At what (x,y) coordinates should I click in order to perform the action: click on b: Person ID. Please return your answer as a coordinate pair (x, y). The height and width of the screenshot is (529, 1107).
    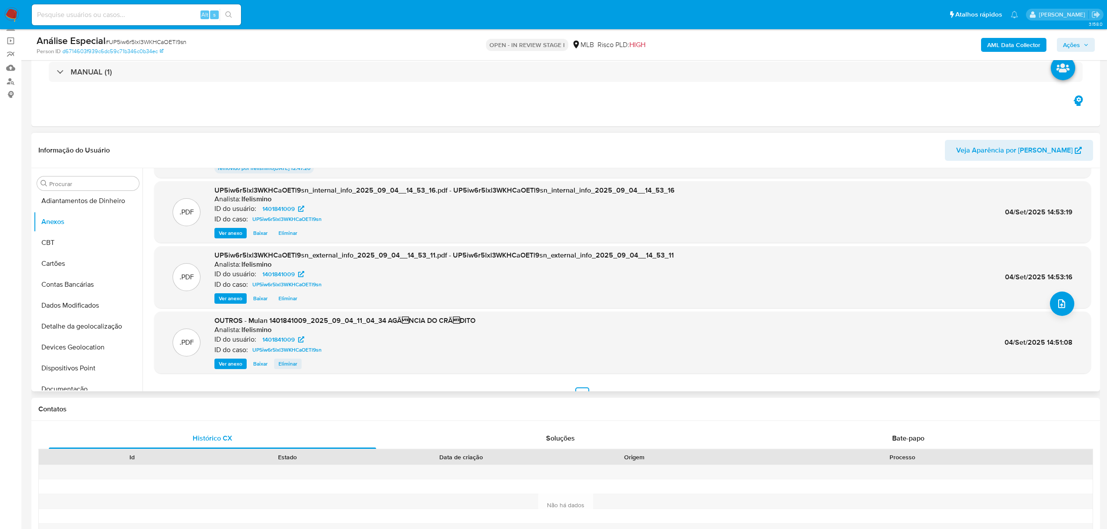
    Looking at the image, I should click on (48, 51).